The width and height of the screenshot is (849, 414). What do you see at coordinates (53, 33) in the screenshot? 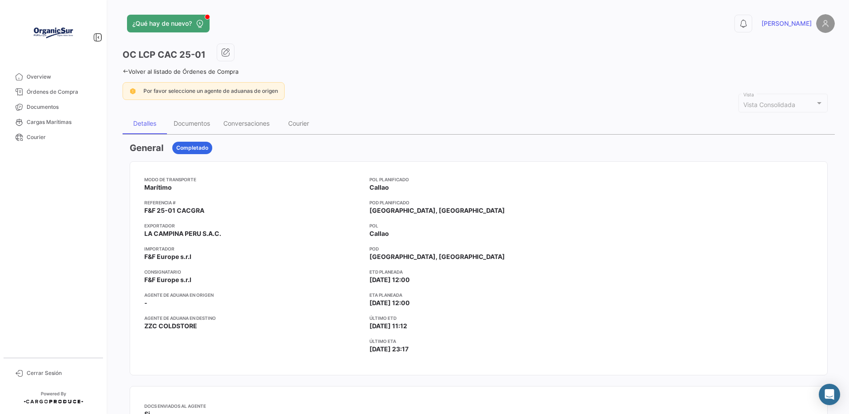
I see `img: Logo+OrganicSur.png` at bounding box center [53, 33].